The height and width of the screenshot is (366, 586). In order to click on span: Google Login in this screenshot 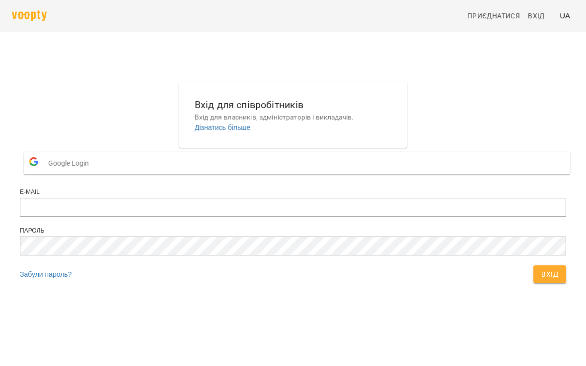, I will do `click(71, 163)`.